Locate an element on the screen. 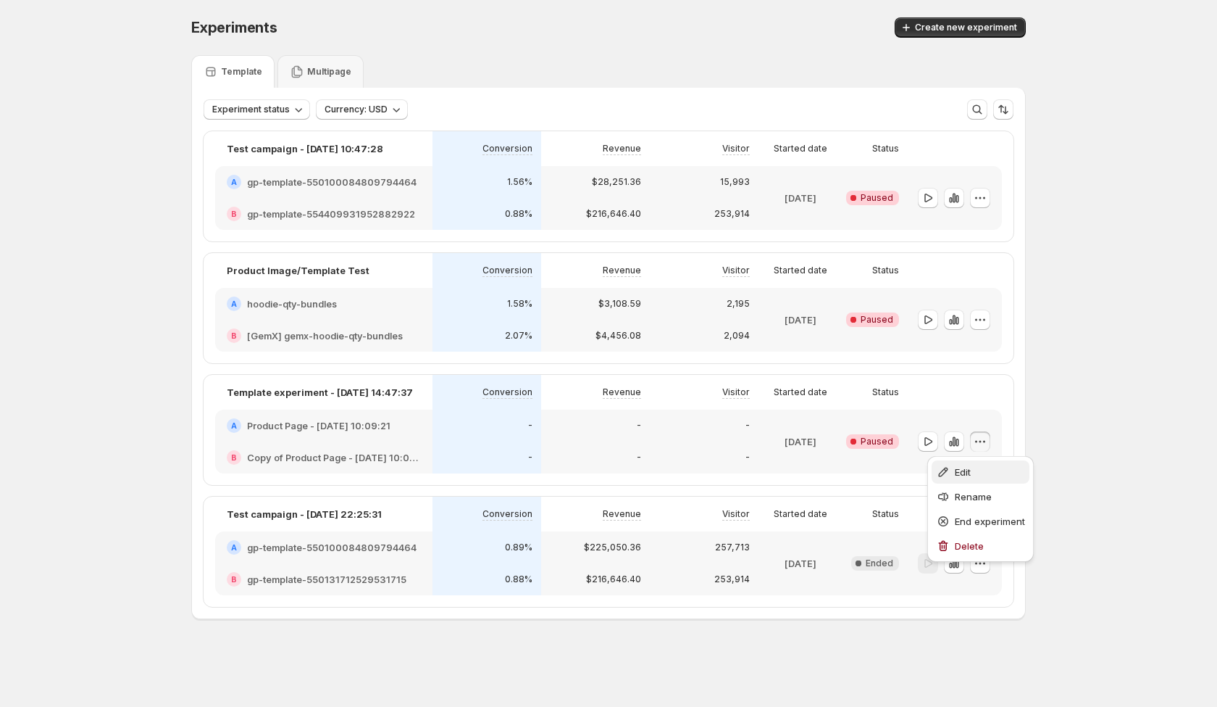  span: Currency: USD is located at coordinates (356, 109).